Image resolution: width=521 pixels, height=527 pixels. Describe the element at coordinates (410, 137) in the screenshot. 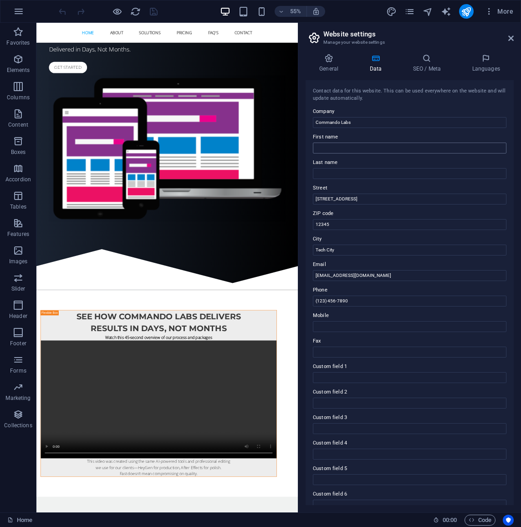

I see `label: First name` at that location.